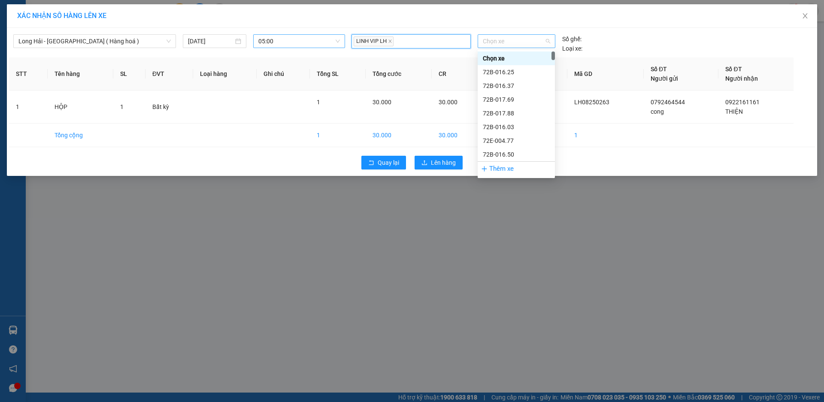  Describe the element at coordinates (668, 102) in the screenshot. I see `span: 0792464544` at that location.